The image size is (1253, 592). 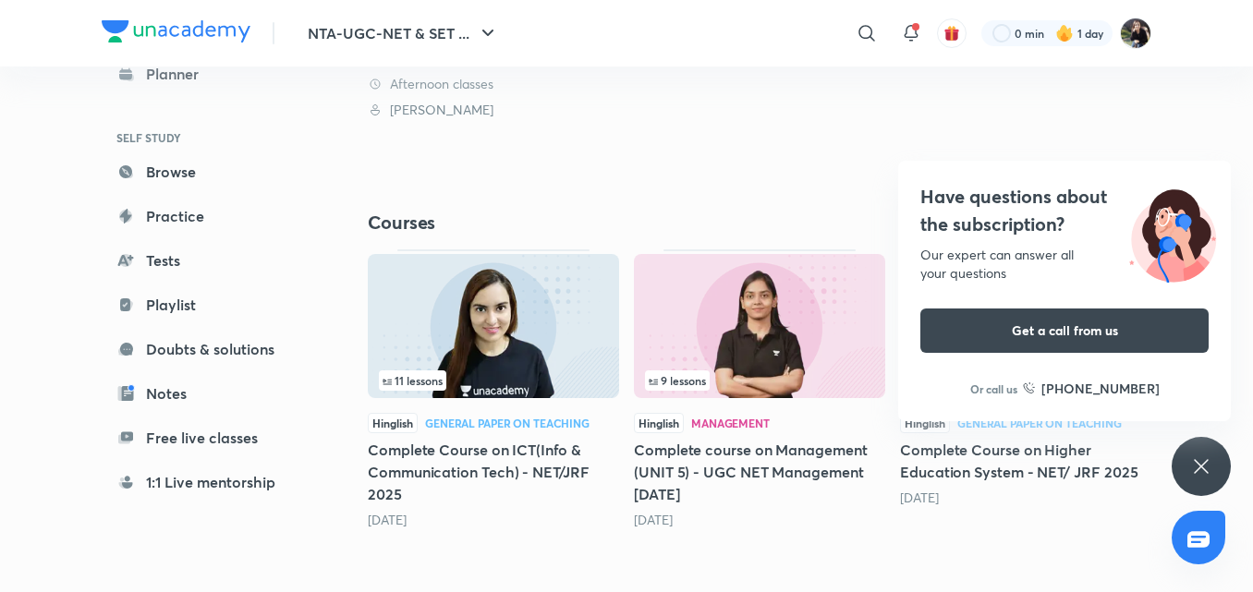 What do you see at coordinates (677, 381) in the screenshot?
I see `span: 9 lessons` at bounding box center [677, 381].